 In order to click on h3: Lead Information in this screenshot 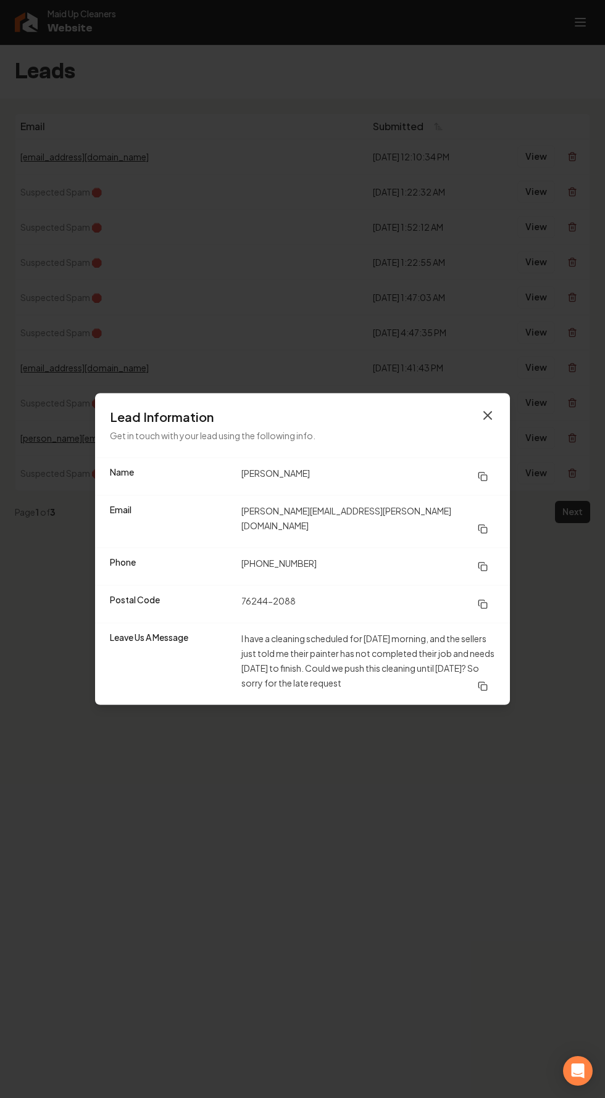, I will do `click(302, 417)`.